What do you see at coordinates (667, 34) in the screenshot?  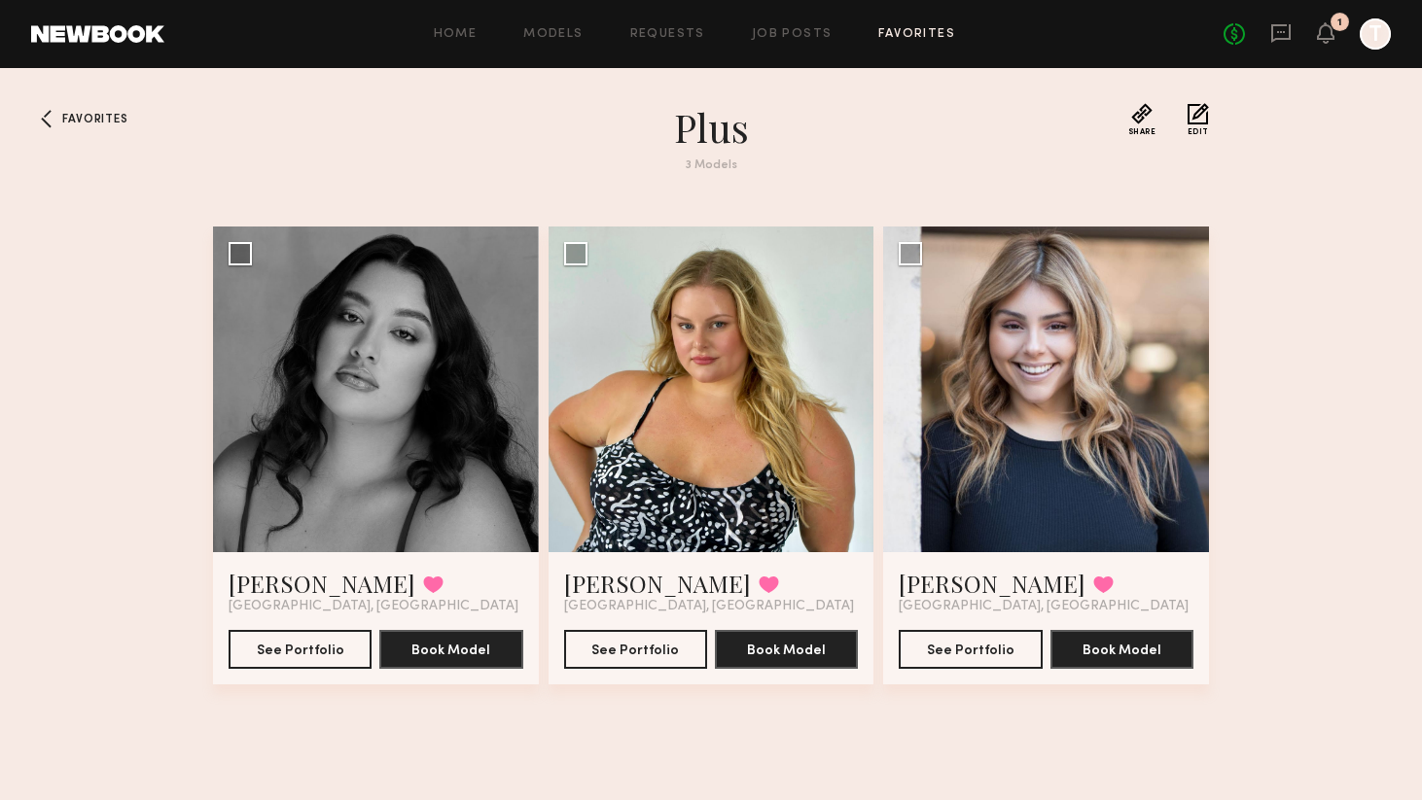 I see `a: Requests` at bounding box center [667, 34].